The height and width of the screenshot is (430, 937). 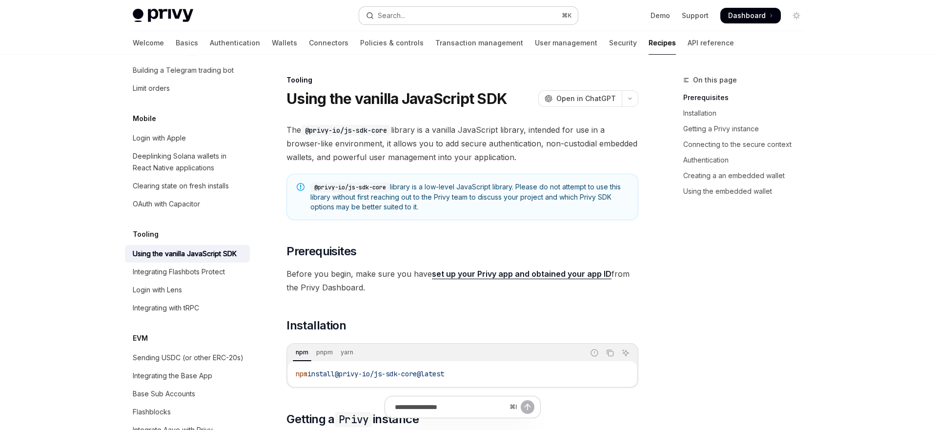 I want to click on span: Installation, so click(x=316, y=326).